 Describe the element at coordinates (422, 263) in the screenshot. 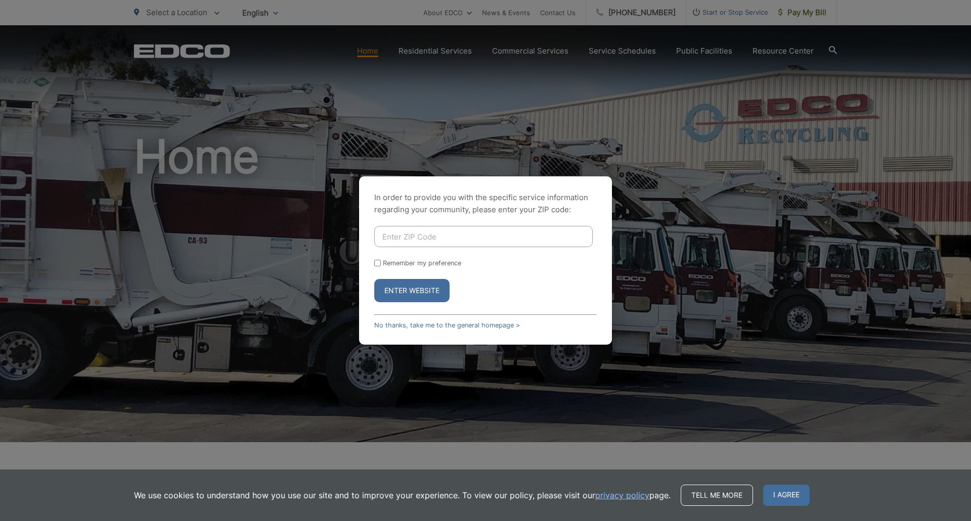

I see `label: Remember my preference` at that location.